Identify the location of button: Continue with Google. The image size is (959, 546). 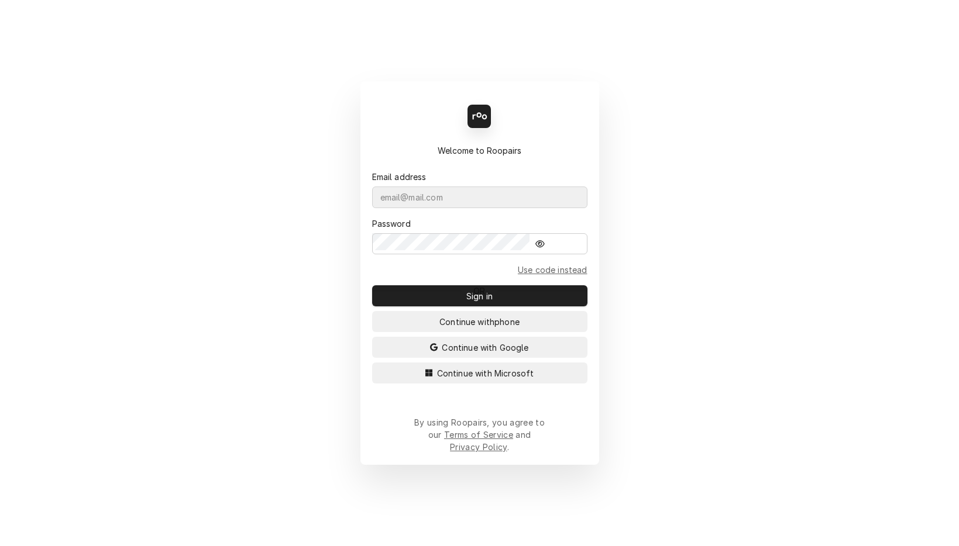
(480, 348).